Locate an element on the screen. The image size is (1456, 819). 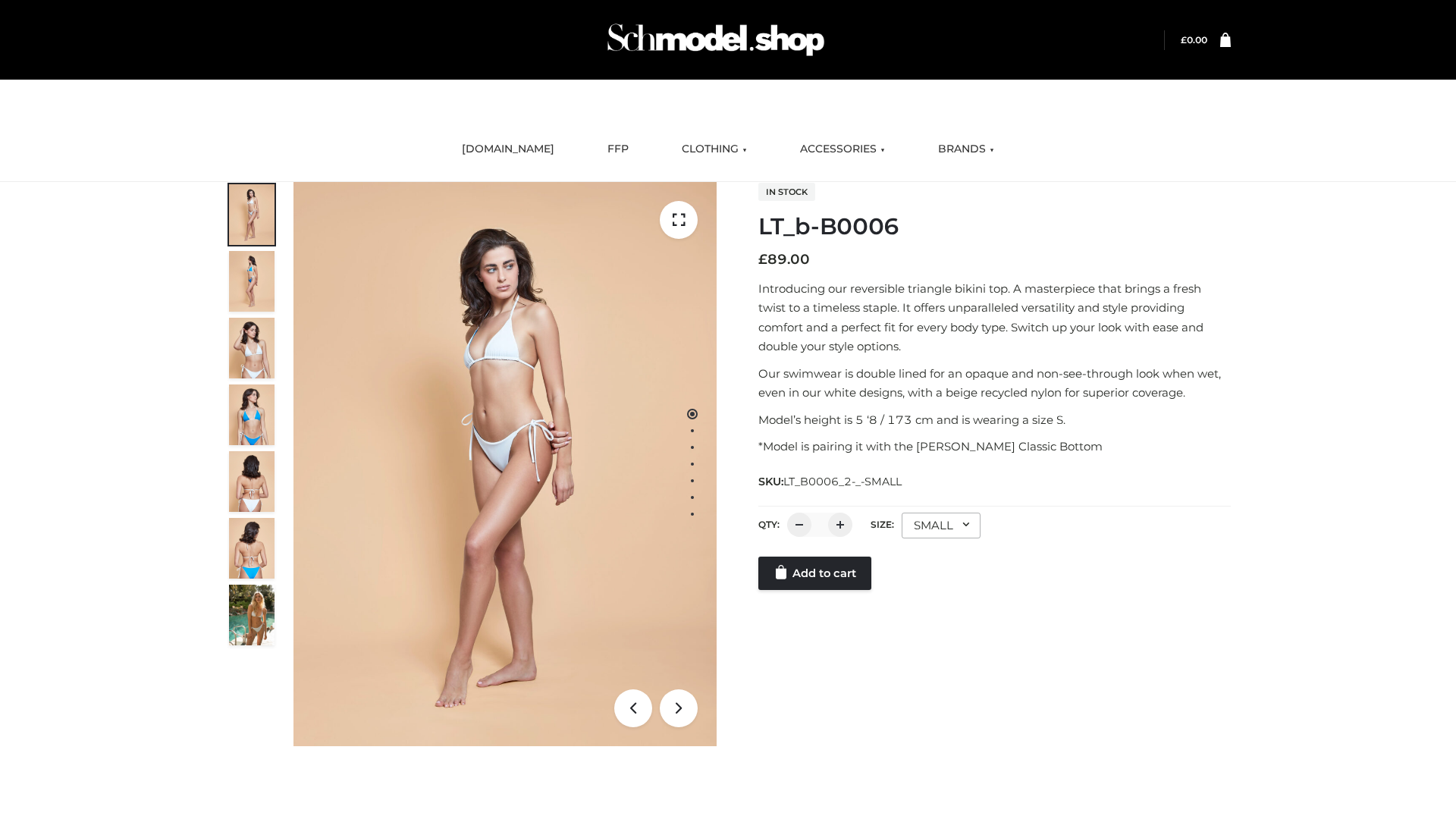
img: ArielClassicBikiniTop_CloudNine_AzureSky_OW114ECO_7-scaled.jpg is located at coordinates (252, 482).